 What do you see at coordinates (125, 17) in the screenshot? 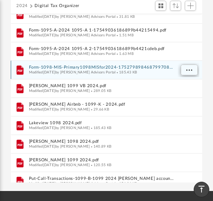
I see `span: 31.81 KB` at bounding box center [125, 17].